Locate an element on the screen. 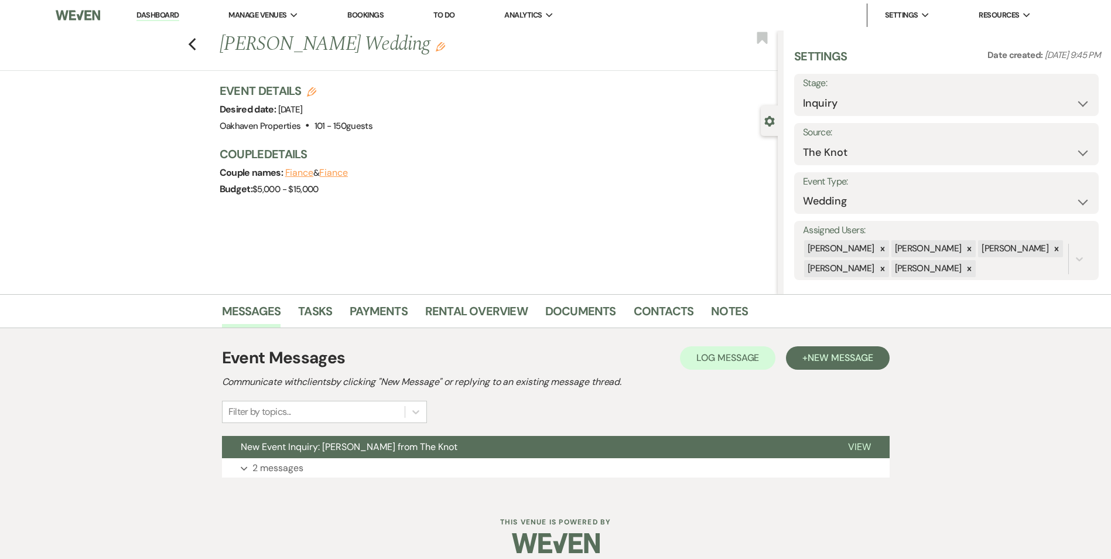  a: Contacts is located at coordinates (663, 314).